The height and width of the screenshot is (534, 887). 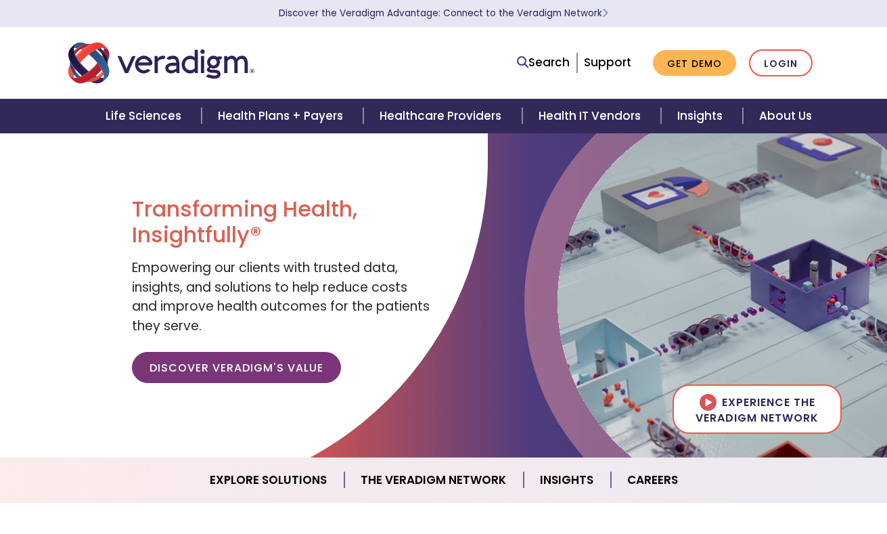 I want to click on img: Veradigm logo, so click(x=161, y=63).